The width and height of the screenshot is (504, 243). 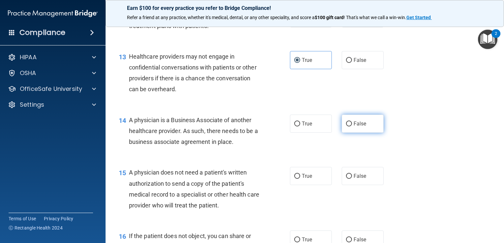 I want to click on span: 14, so click(x=122, y=121).